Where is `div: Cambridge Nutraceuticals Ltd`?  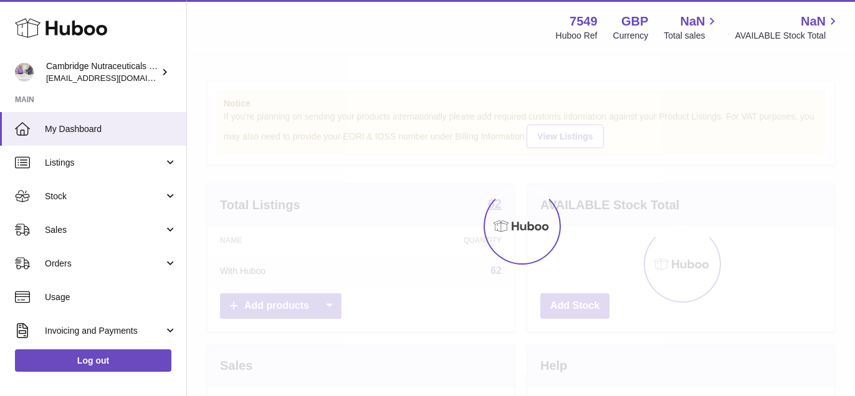
div: Cambridge Nutraceuticals Ltd is located at coordinates (102, 72).